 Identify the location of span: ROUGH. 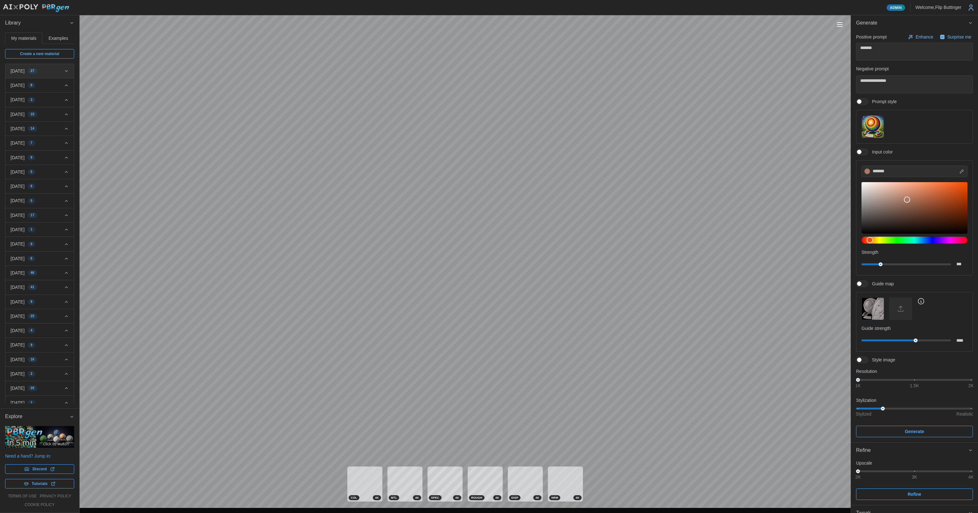
(476, 498).